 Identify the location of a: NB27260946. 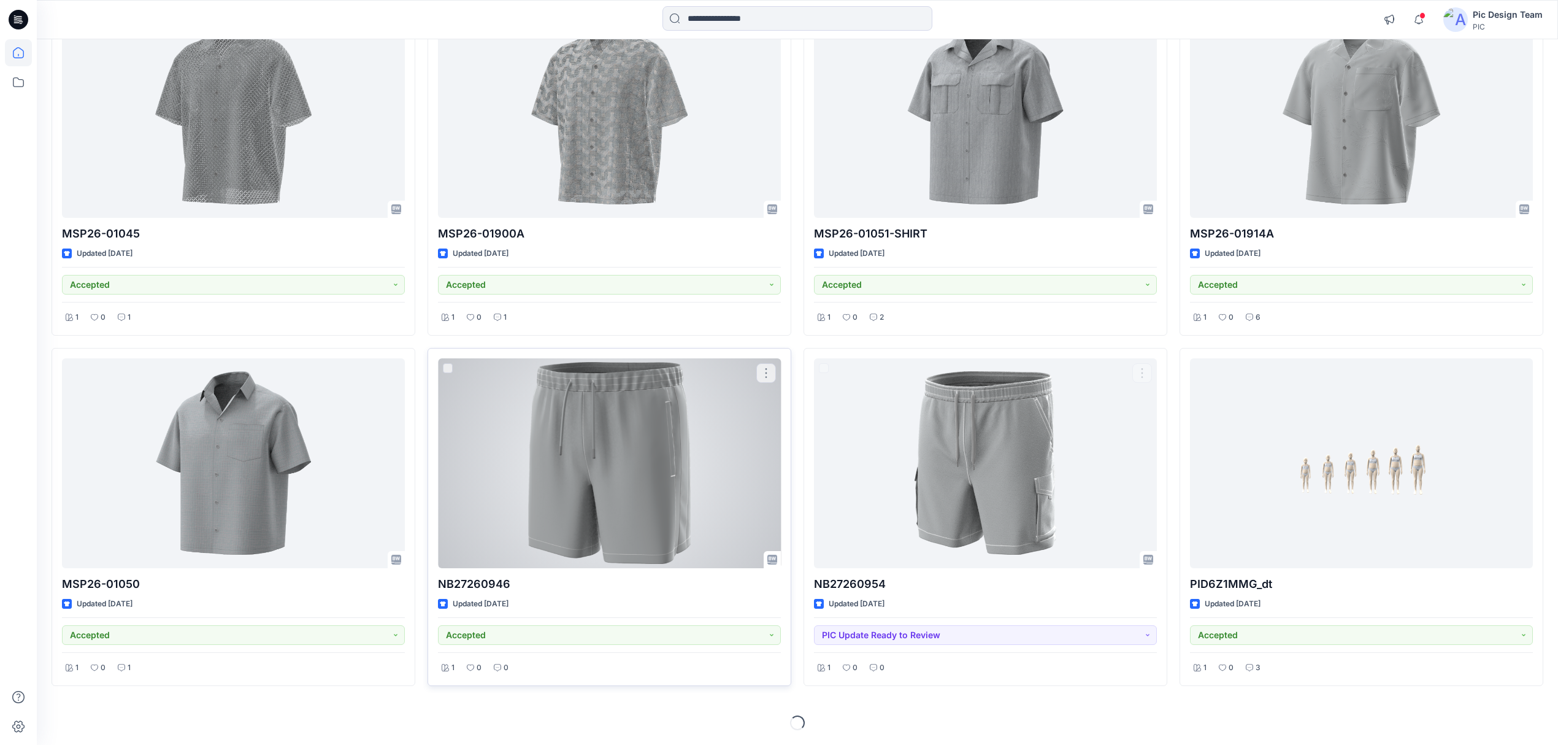
(609, 463).